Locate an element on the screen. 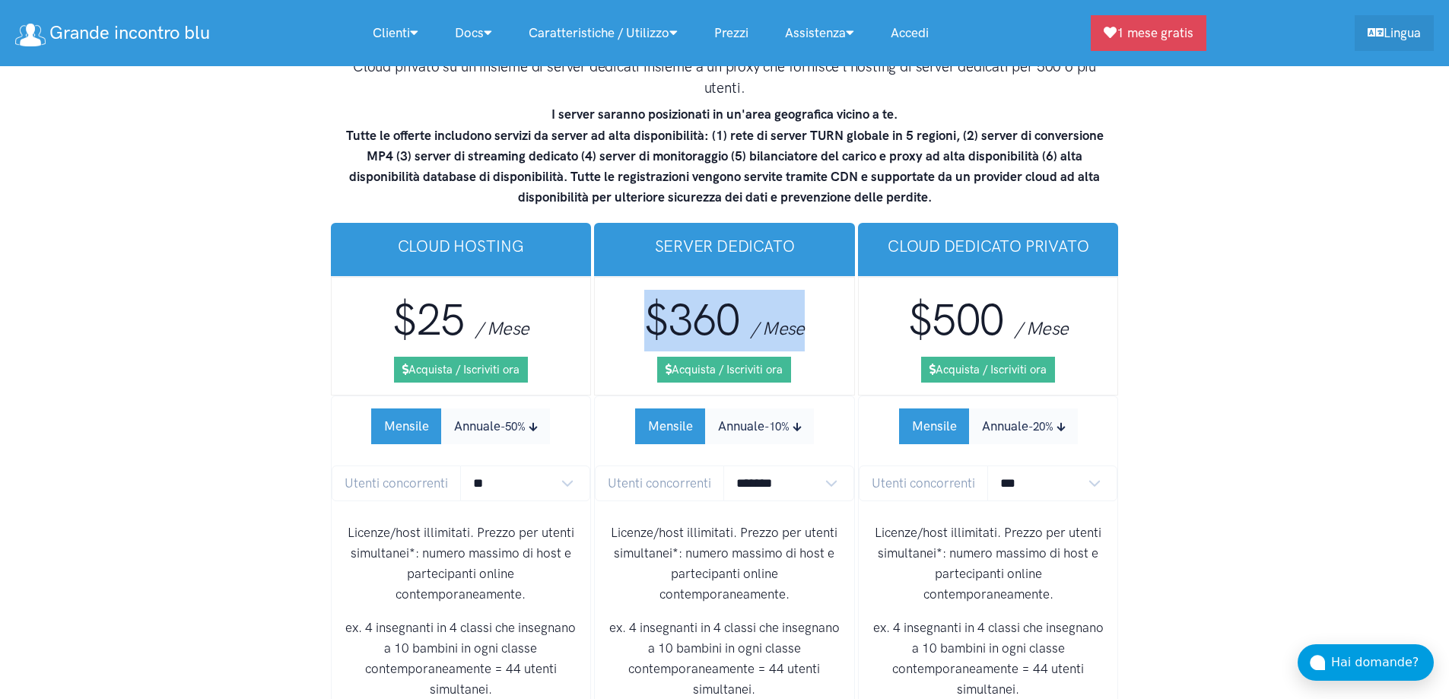  h3: cloud hosting is located at coordinates (461, 246).